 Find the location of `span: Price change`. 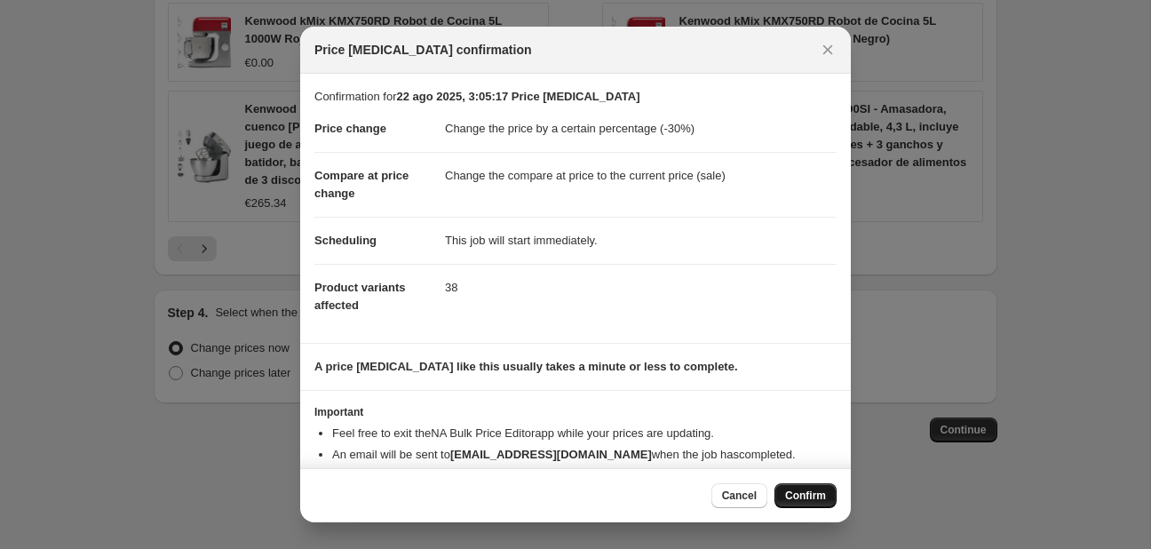

span: Price change is located at coordinates (350, 128).